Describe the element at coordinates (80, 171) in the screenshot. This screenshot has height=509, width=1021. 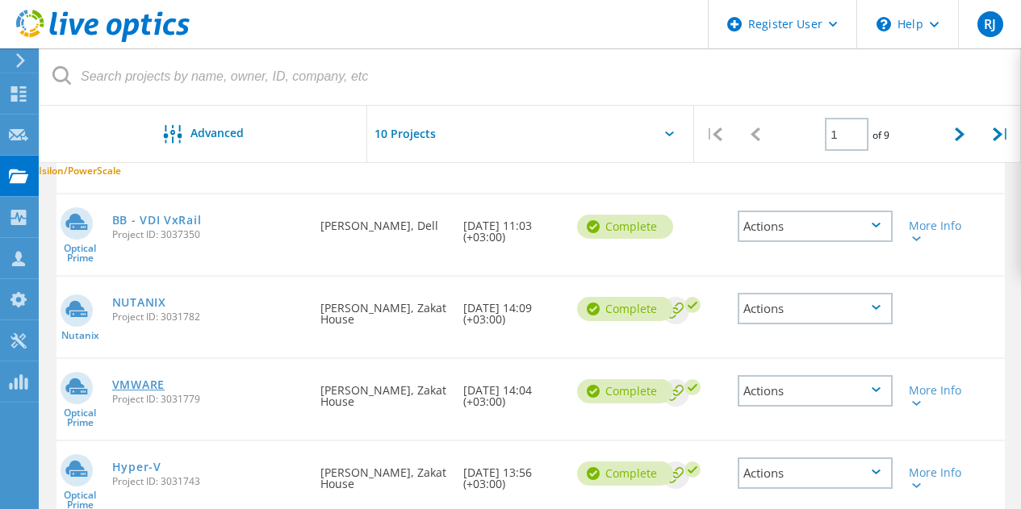
I see `span: Isilon/PowerScale` at that location.